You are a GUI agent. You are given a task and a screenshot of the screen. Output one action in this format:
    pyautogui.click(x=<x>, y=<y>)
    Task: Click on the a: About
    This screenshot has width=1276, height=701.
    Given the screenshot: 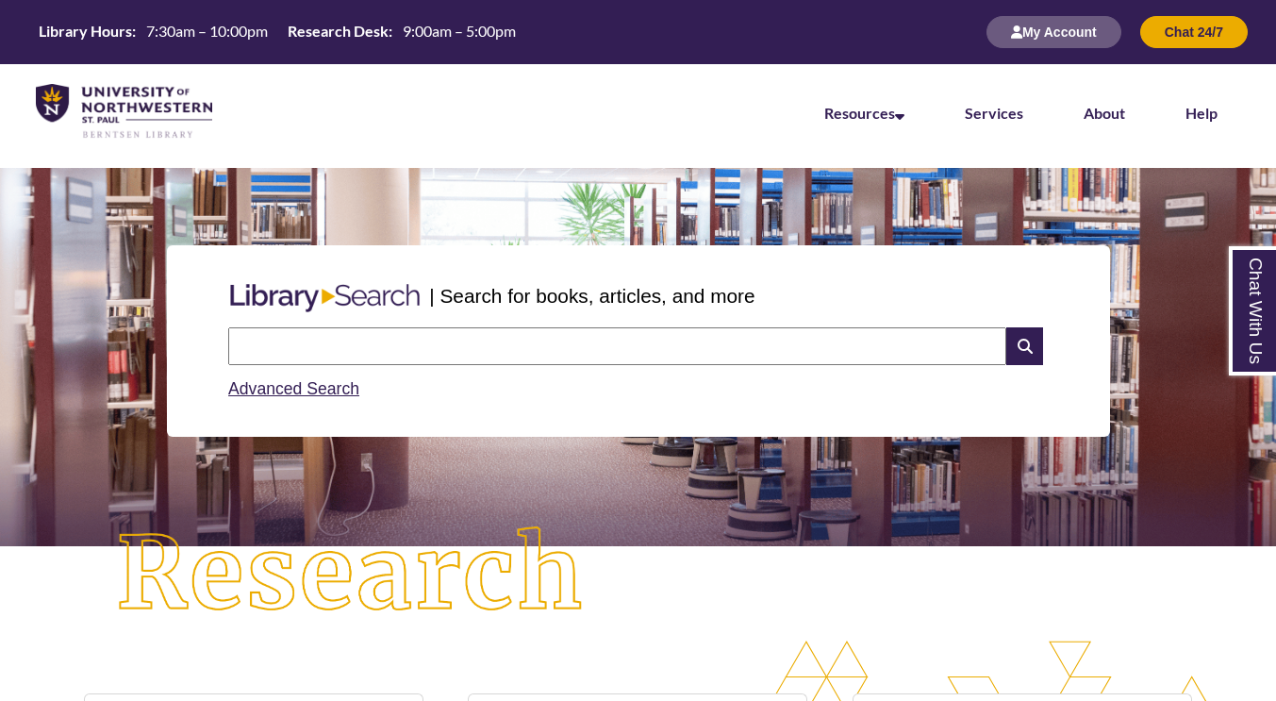 What is the action you would take?
    pyautogui.click(x=1104, y=112)
    